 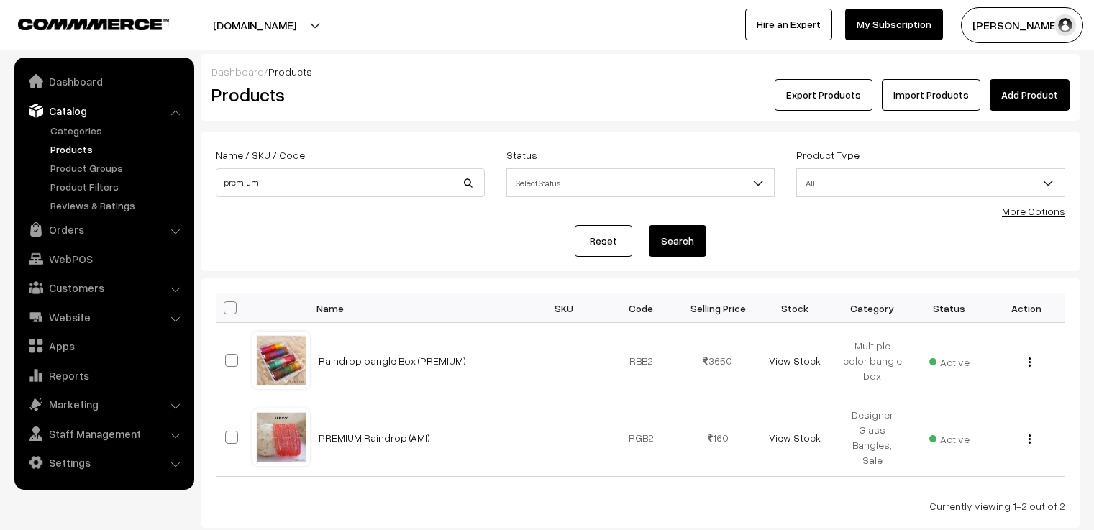 I want to click on th: Category, so click(x=872, y=308).